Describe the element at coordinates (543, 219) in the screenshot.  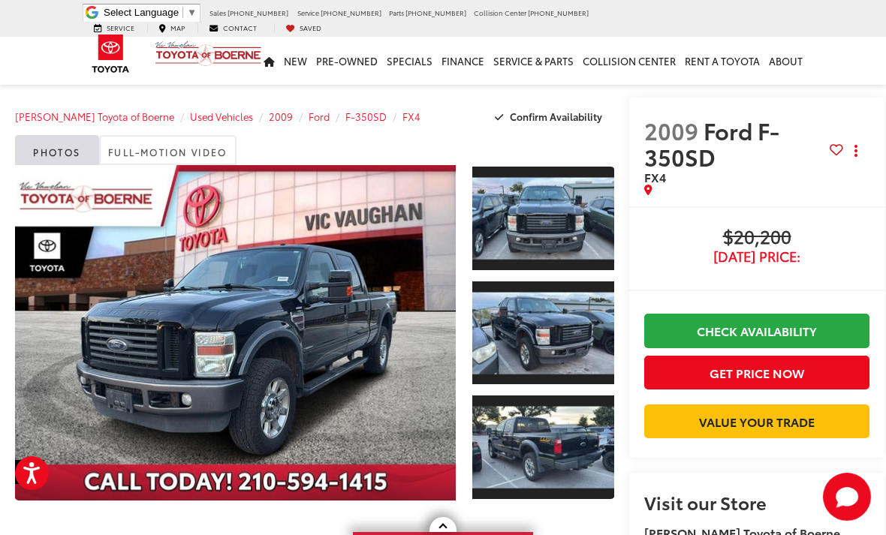
I see `a: Expand Photo 1` at that location.